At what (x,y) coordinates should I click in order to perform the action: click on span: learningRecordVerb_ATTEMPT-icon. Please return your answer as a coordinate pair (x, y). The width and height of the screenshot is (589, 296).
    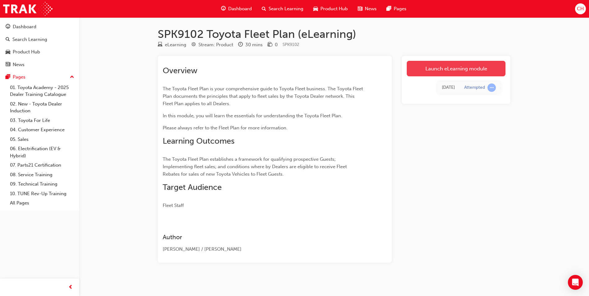
    Looking at the image, I should click on (491, 88).